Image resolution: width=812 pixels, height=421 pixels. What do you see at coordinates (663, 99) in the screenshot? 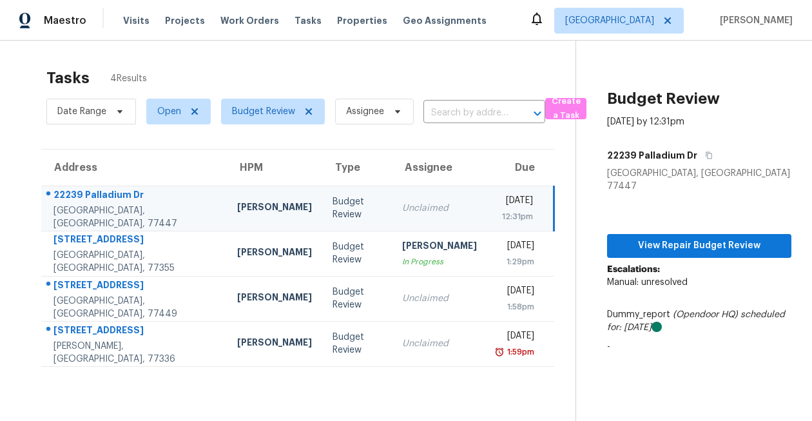
I see `h2: Budget Review` at bounding box center [663, 99].